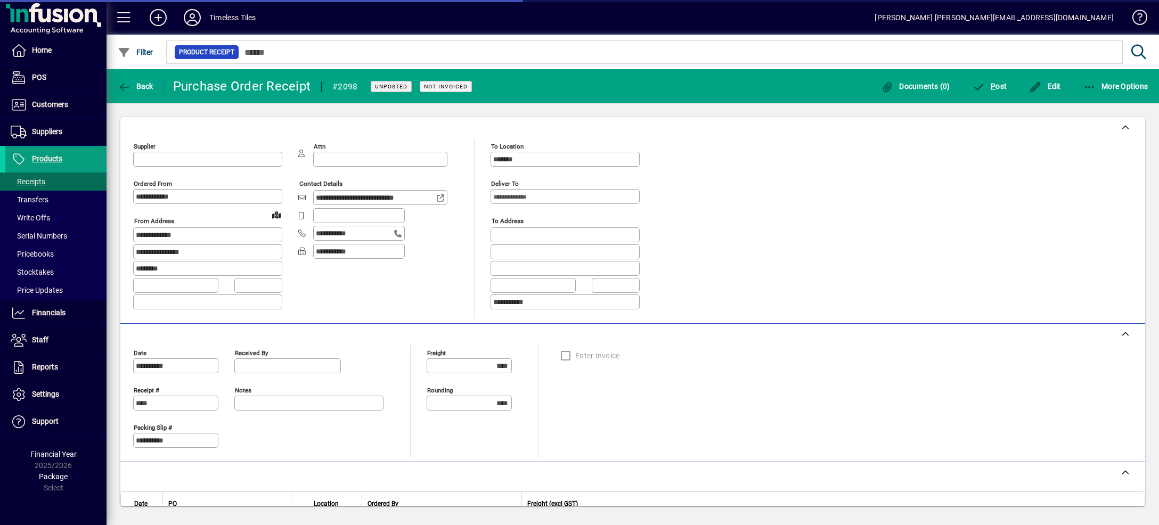  What do you see at coordinates (251, 353) in the screenshot?
I see `mat-label: Received by` at bounding box center [251, 353].